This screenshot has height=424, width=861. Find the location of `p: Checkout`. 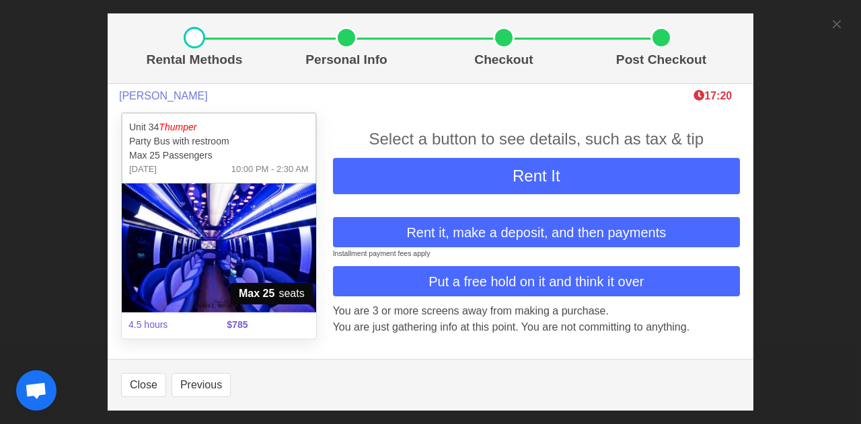

p: Checkout is located at coordinates (504, 60).